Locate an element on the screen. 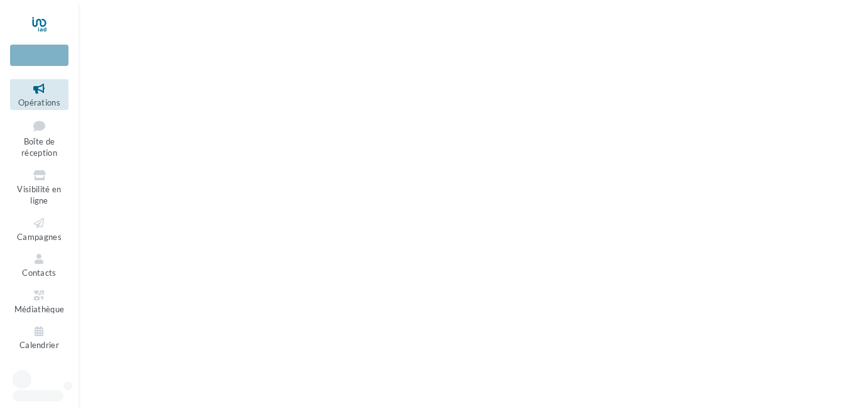 The height and width of the screenshot is (409, 858). a: Opérations is located at coordinates (39, 94).